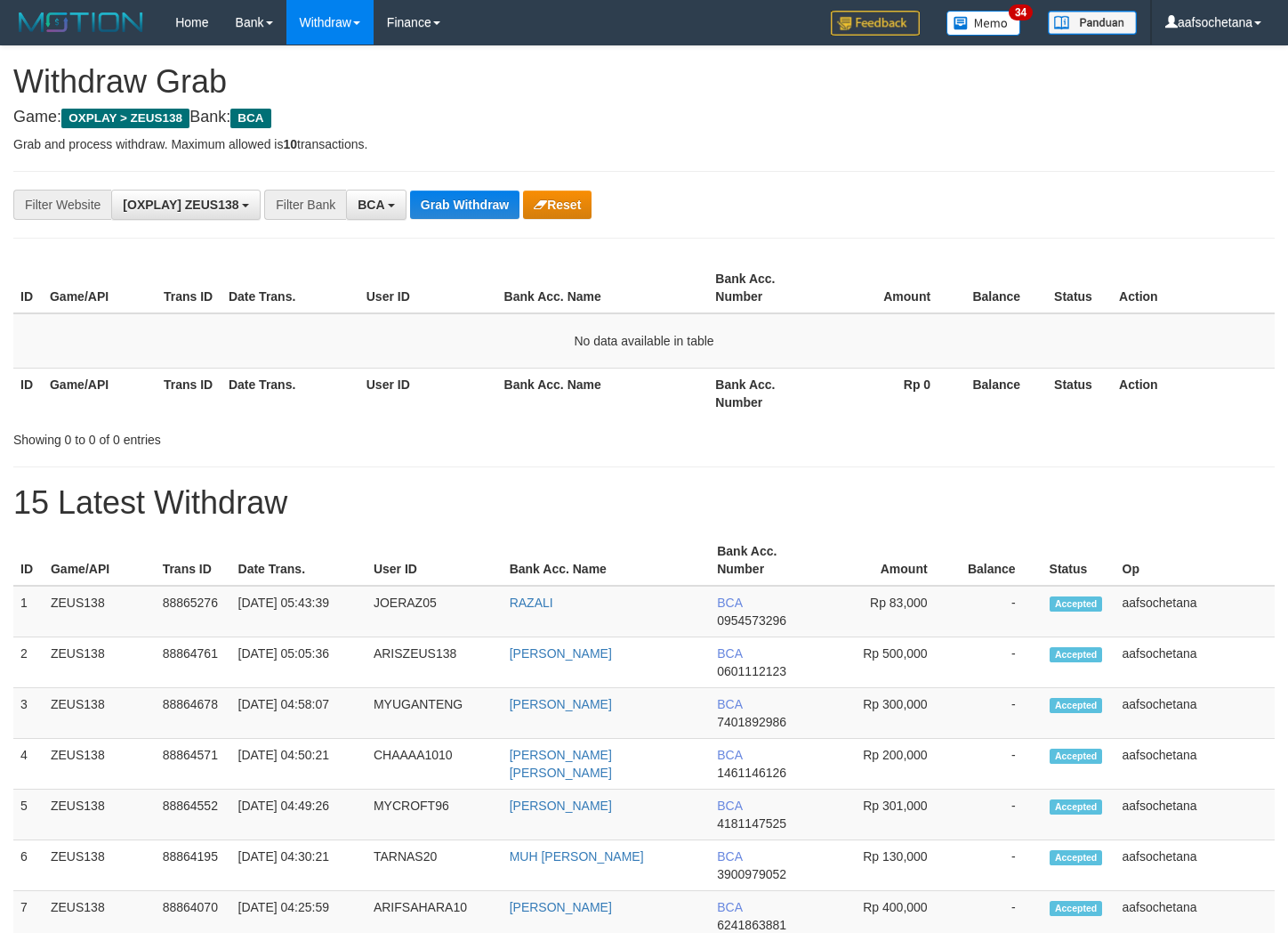  I want to click on td: 88864761, so click(193, 662).